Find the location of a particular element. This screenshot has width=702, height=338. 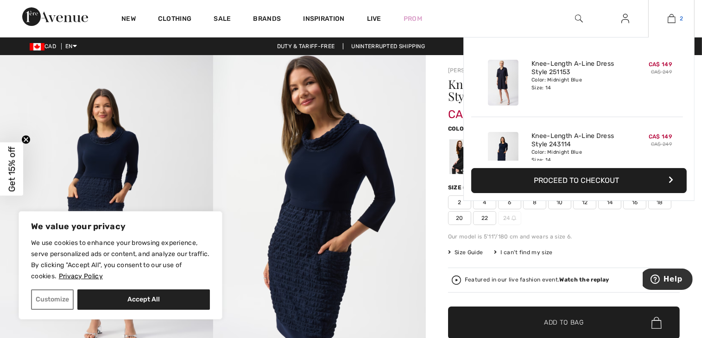

button: Accept All is located at coordinates (144, 300).